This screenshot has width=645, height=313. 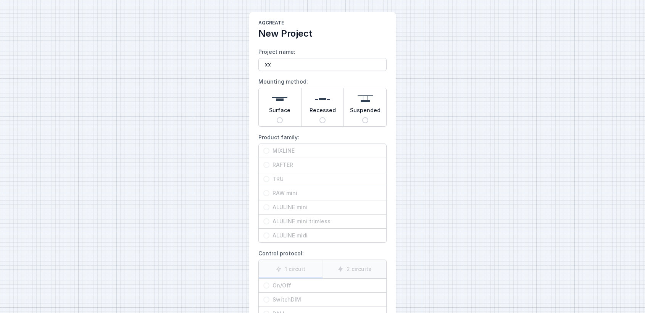 What do you see at coordinates (322, 64) in the screenshot?
I see `input: Project name:` at bounding box center [322, 64].